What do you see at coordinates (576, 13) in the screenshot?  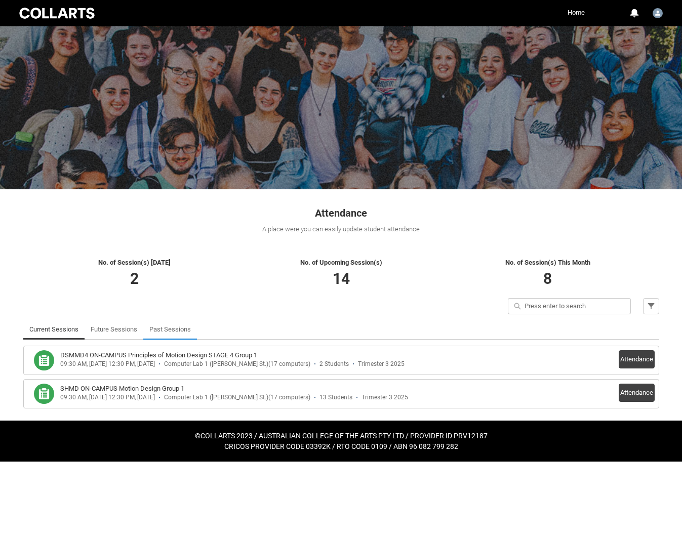 I see `a: Home` at bounding box center [576, 13].